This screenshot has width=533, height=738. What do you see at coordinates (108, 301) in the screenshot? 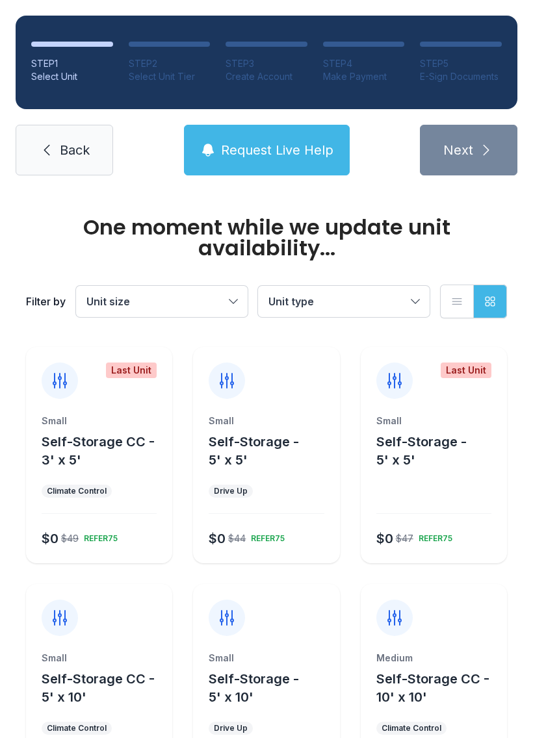
I see `span: Unit size` at bounding box center [108, 301].